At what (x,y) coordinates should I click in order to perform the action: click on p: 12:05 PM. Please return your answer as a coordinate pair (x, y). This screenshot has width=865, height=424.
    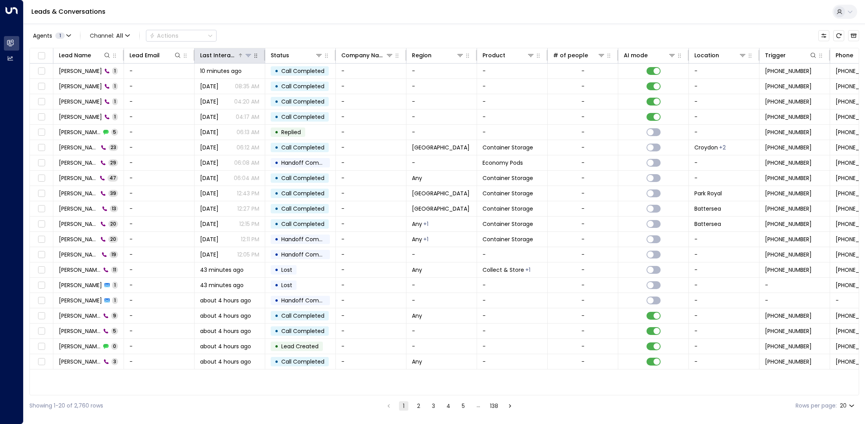
    Looking at the image, I should click on (248, 255).